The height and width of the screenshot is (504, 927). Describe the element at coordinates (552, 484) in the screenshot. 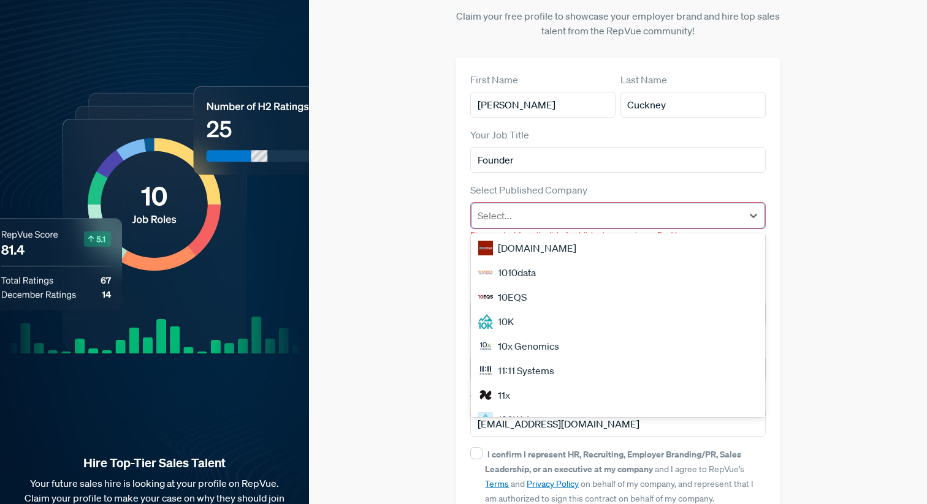

I see `a: Privacy Policy` at that location.